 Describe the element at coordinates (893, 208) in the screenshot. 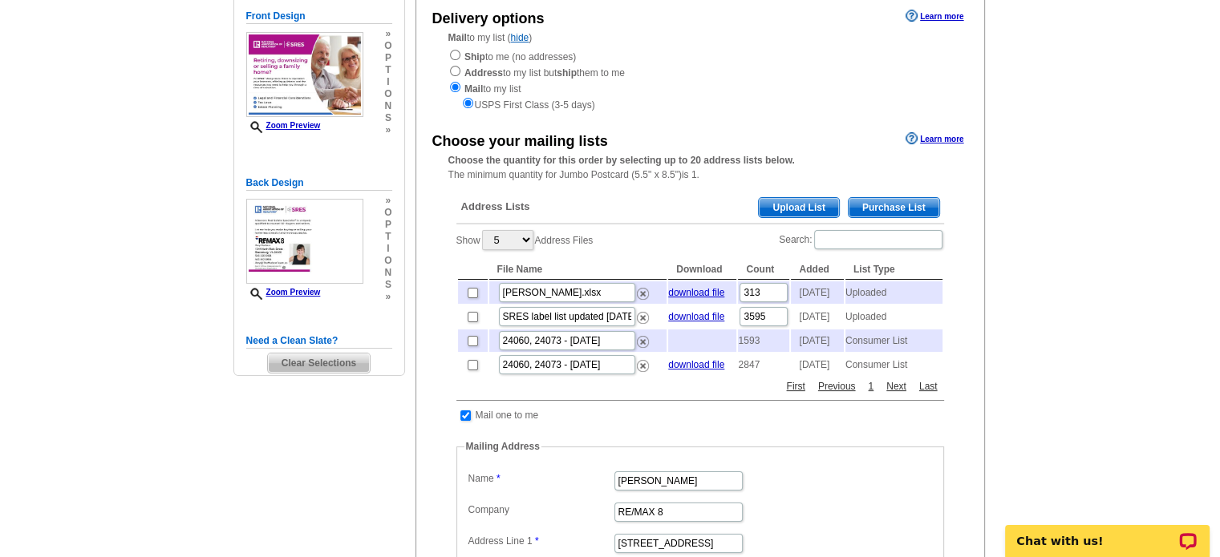

I see `span: Purchase List` at that location.